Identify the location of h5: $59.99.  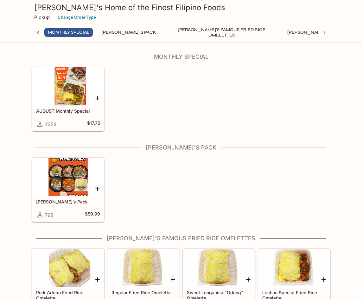
(93, 215).